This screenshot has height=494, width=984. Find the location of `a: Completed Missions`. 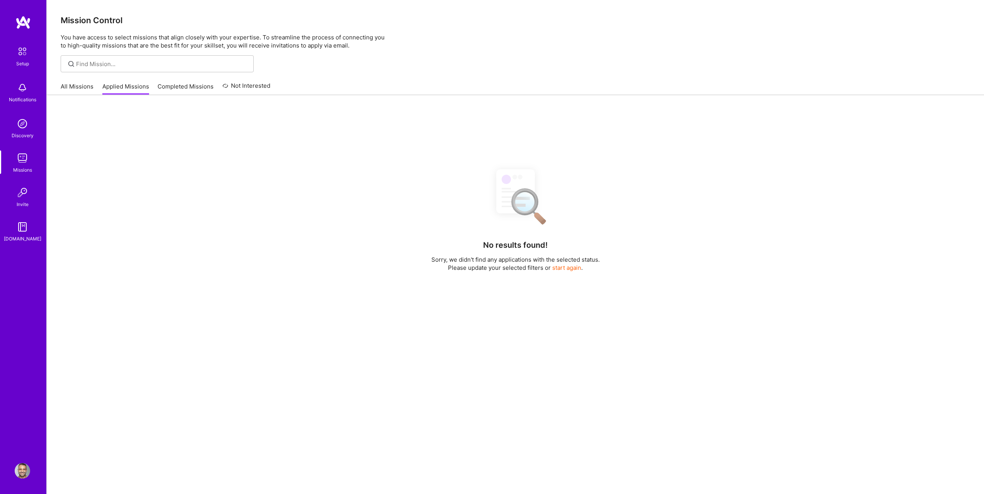

a: Completed Missions is located at coordinates (185, 88).